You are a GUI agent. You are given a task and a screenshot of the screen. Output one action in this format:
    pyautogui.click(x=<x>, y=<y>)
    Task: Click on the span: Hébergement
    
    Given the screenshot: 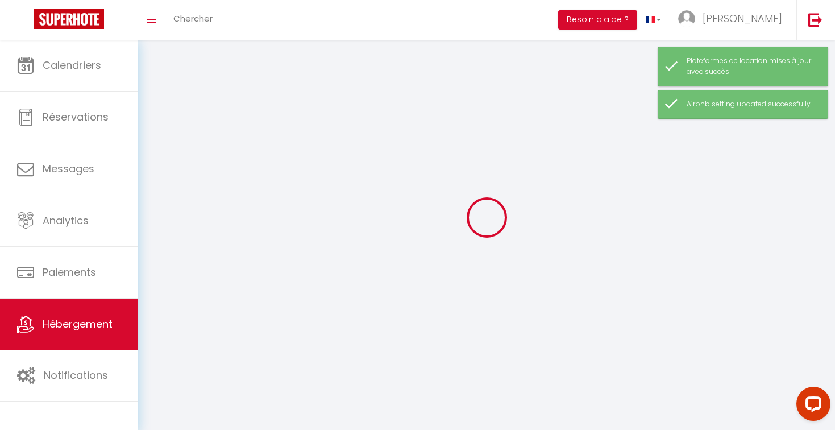 What is the action you would take?
    pyautogui.click(x=77, y=323)
    